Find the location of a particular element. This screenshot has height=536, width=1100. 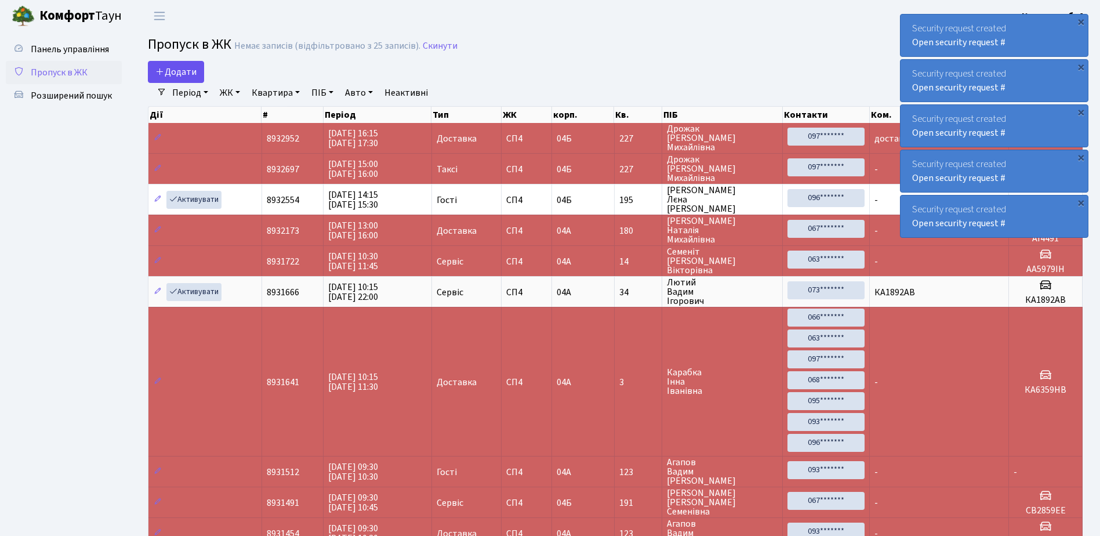

span: 8932554 is located at coordinates (283, 200).